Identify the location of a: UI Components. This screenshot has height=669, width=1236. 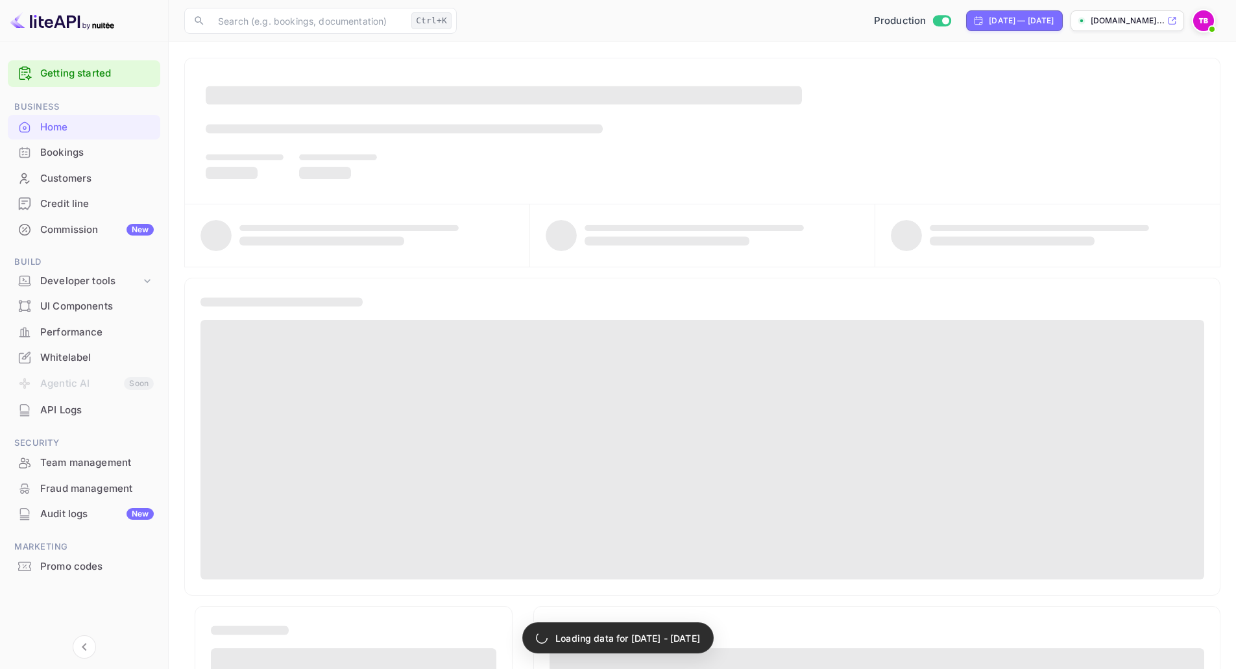
(84, 306).